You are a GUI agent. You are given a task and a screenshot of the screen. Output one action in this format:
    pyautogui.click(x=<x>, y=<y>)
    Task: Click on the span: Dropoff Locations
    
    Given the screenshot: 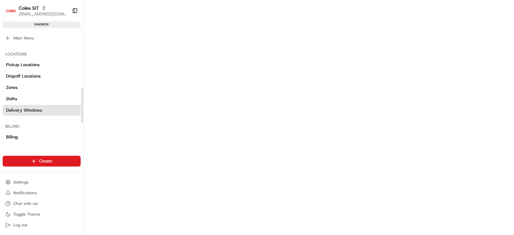 What is the action you would take?
    pyautogui.click(x=23, y=76)
    